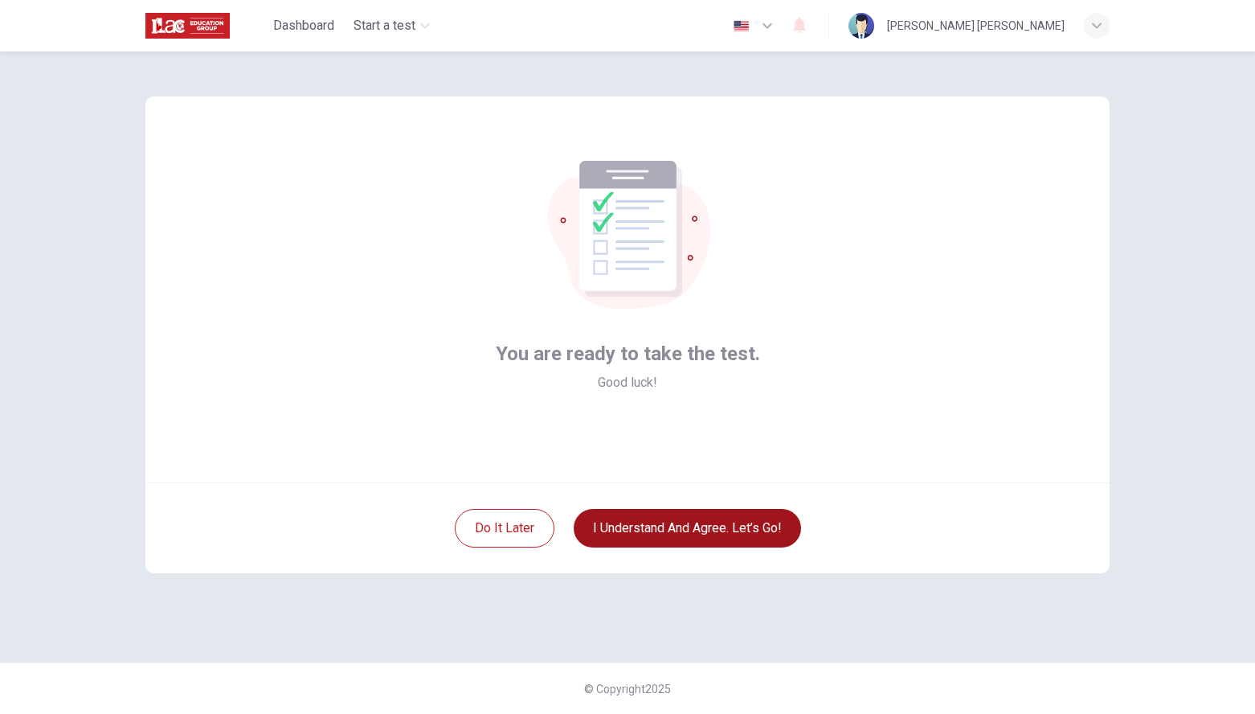  Describe the element at coordinates (628, 354) in the screenshot. I see `span: You are ready to take the test.` at that location.